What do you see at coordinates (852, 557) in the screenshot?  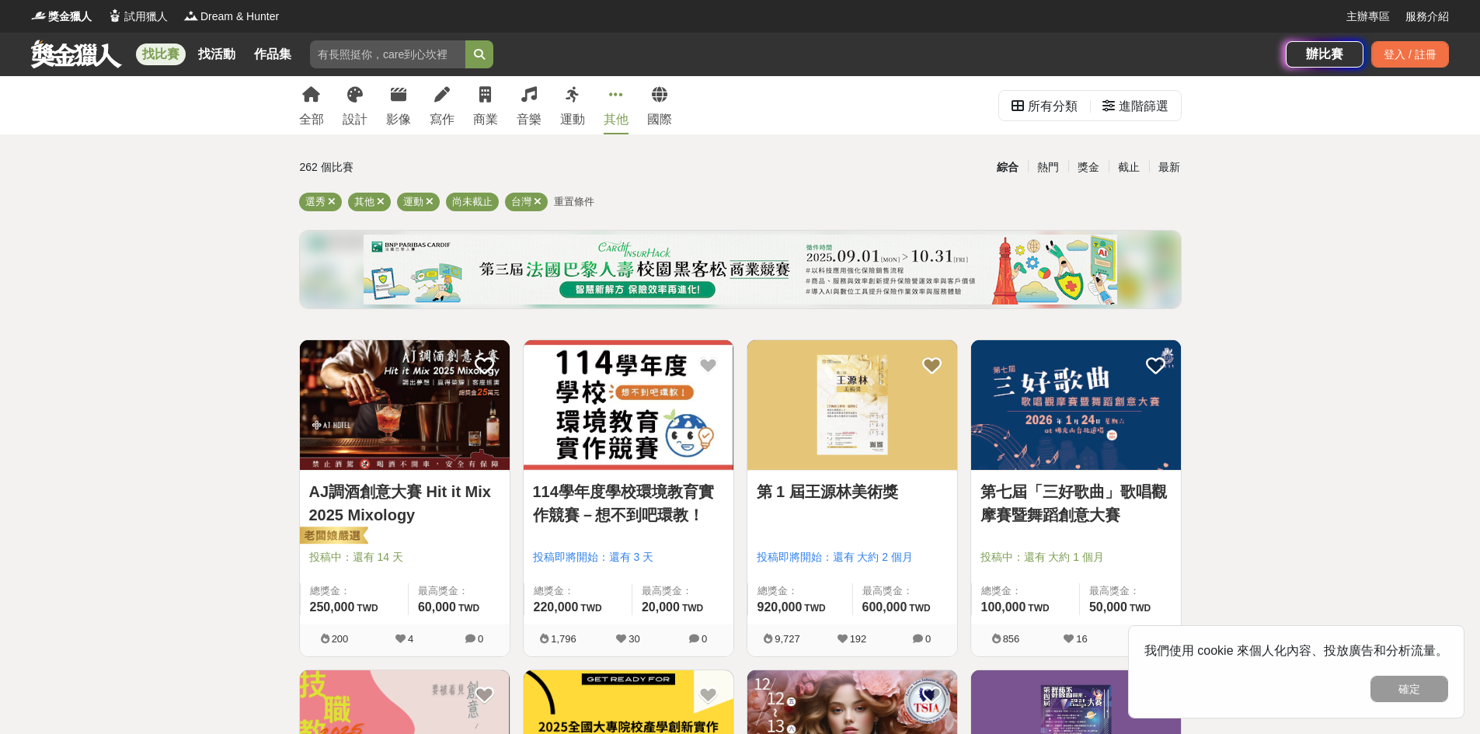 I see `span: 投稿即將開始：還有 大約 2 個月` at bounding box center [852, 557].